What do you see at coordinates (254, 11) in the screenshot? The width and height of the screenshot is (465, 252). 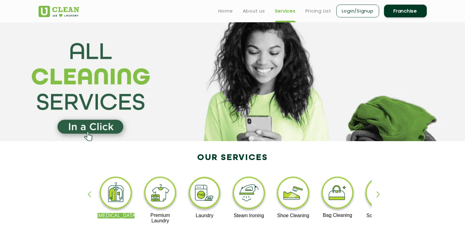 I see `a: About us` at bounding box center [254, 11].